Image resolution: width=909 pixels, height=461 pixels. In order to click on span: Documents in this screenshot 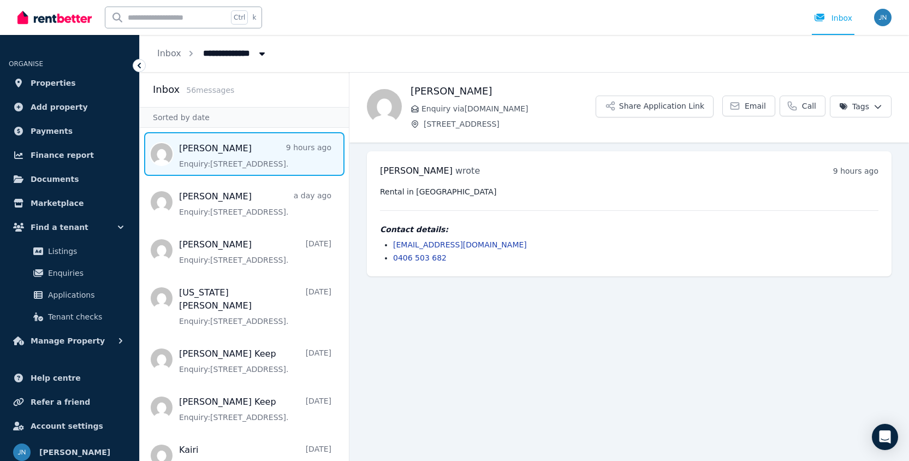, I will do `click(55, 179)`.